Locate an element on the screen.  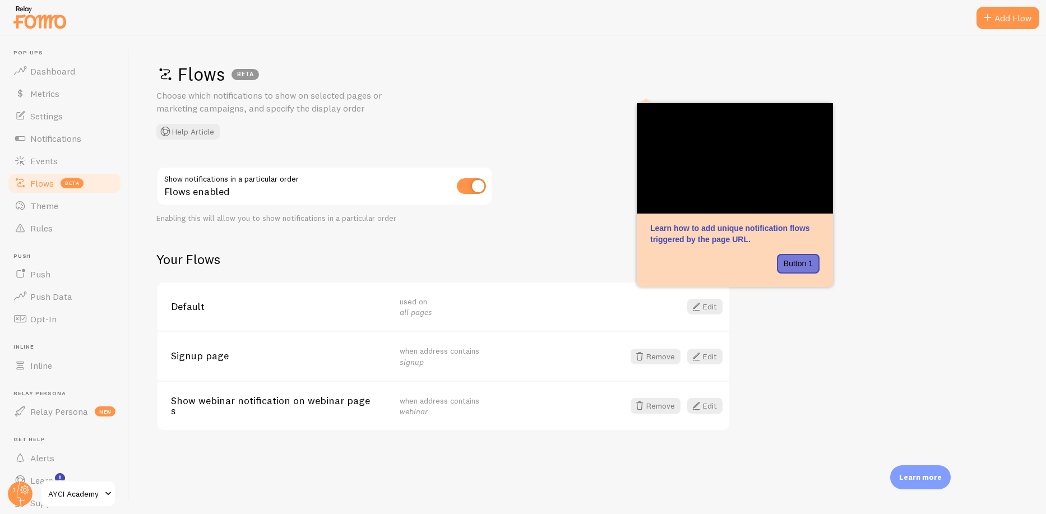
a: Events is located at coordinates (64, 161).